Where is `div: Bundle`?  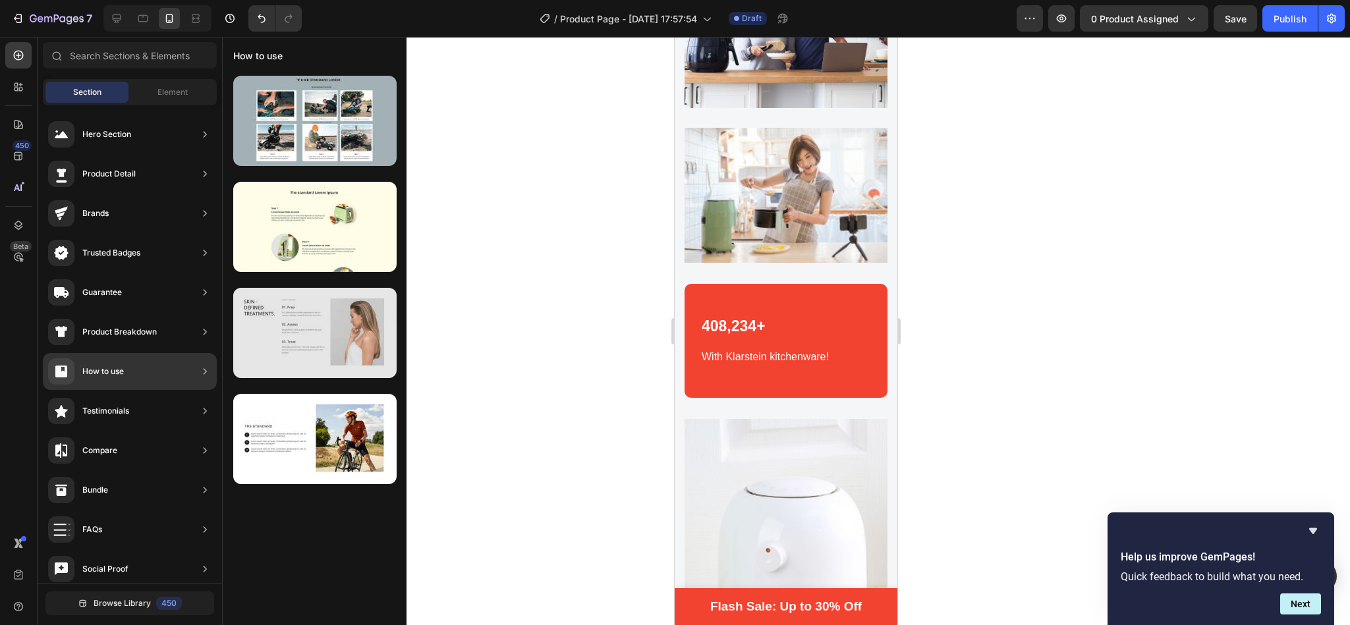 div: Bundle is located at coordinates (95, 490).